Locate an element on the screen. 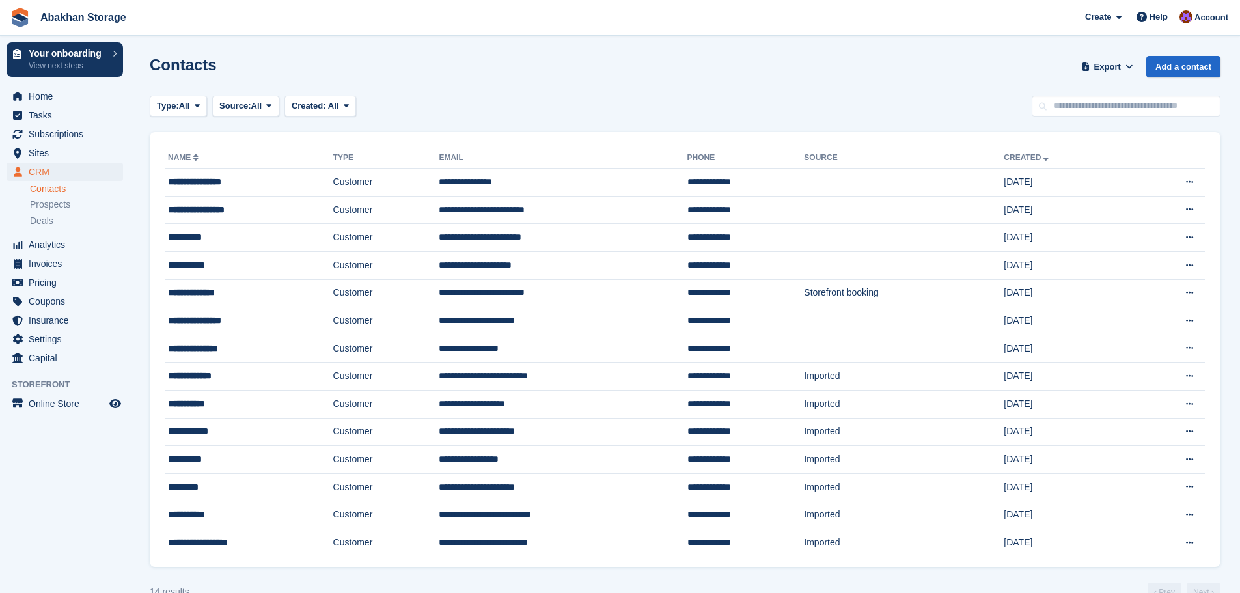 The height and width of the screenshot is (593, 1240). span: Sites is located at coordinates (68, 153).